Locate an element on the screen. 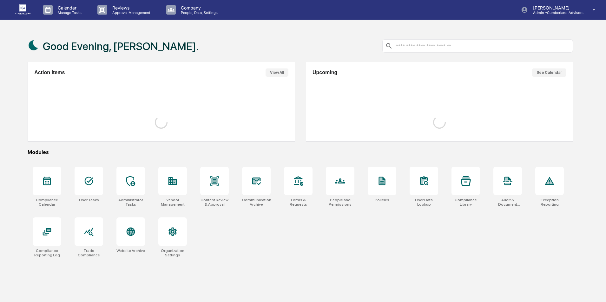  p: People, Data, Settings is located at coordinates (198, 13).